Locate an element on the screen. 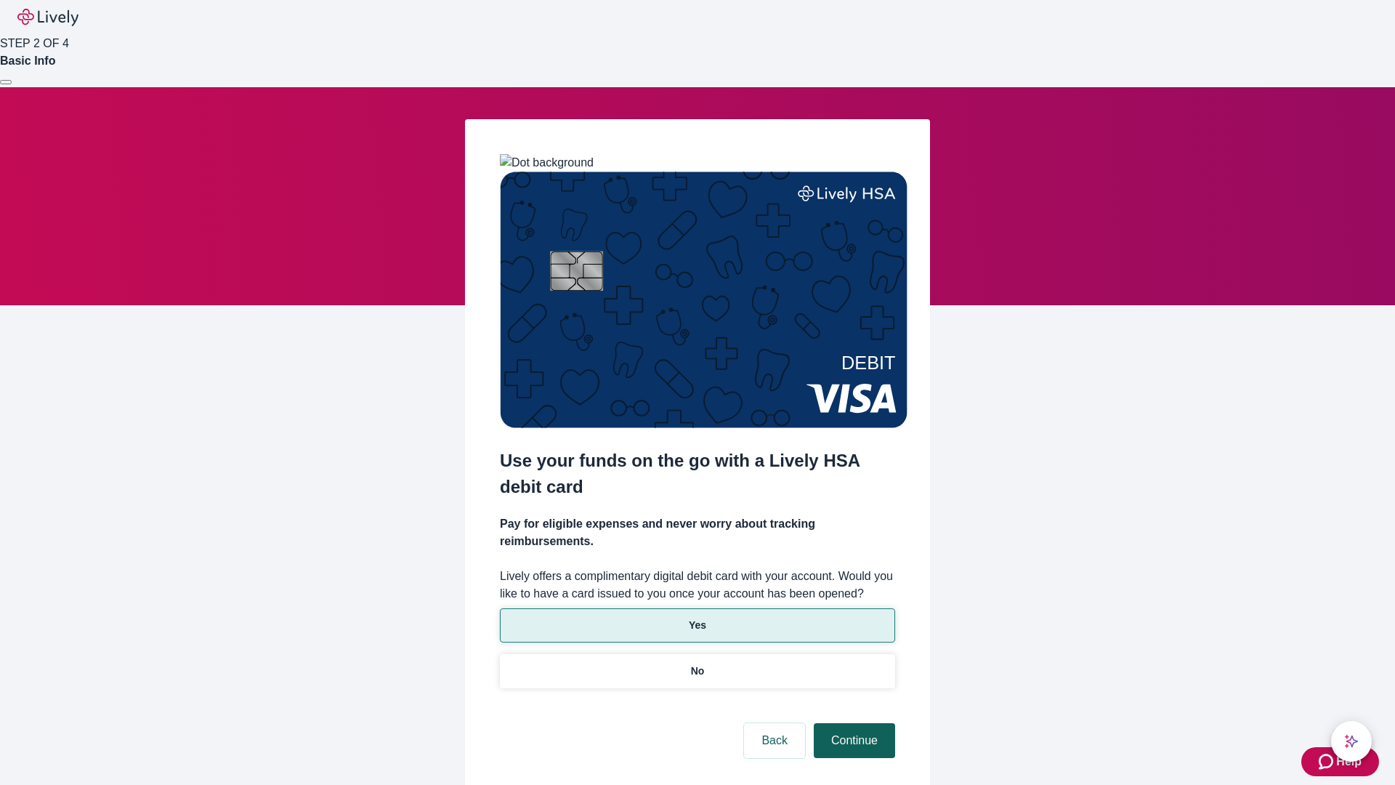 This screenshot has height=785, width=1395. h2: Use your funds on the go with a Lively HSA debit card is located at coordinates (697, 474).